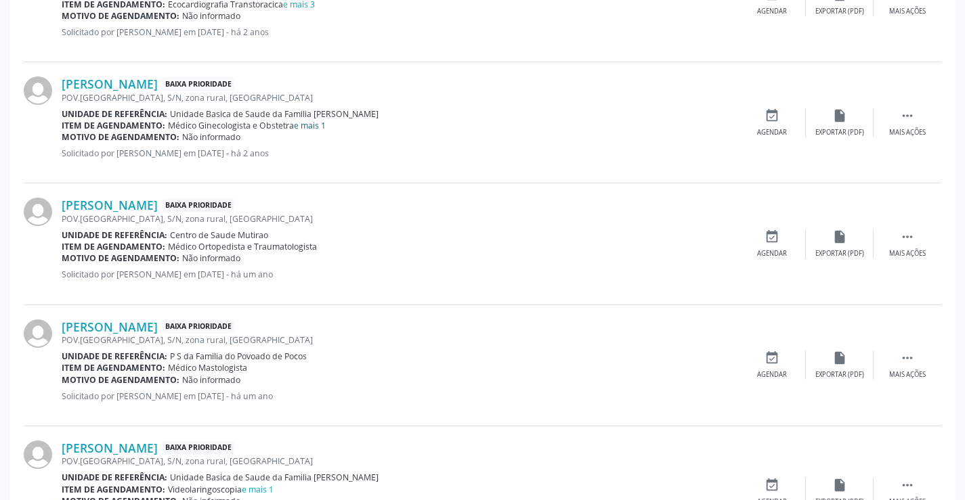 This screenshot has width=965, height=500. Describe the element at coordinates (221, 489) in the screenshot. I see `span: Videolaringoscopia` at that location.